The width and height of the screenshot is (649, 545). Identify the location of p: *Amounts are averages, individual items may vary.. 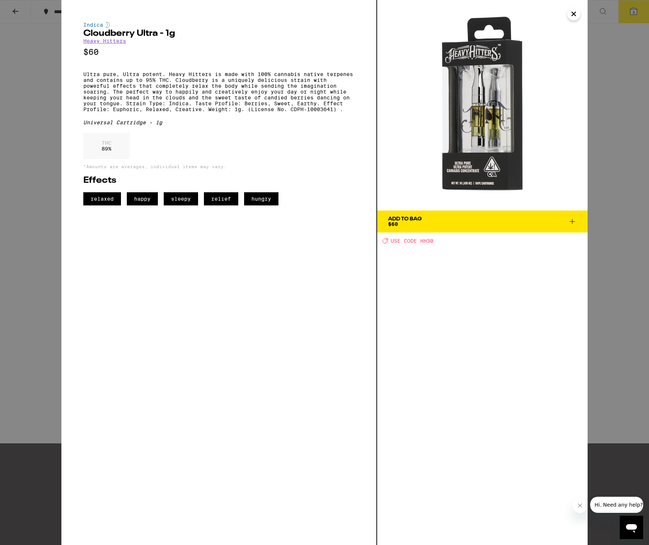
(219, 166).